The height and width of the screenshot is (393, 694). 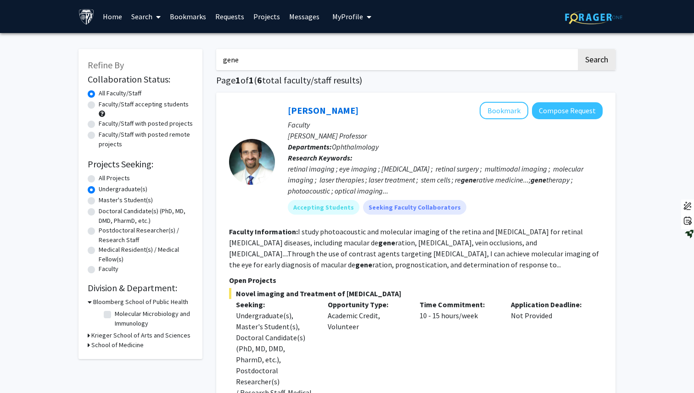 I want to click on a: Bookmarks, so click(x=188, y=17).